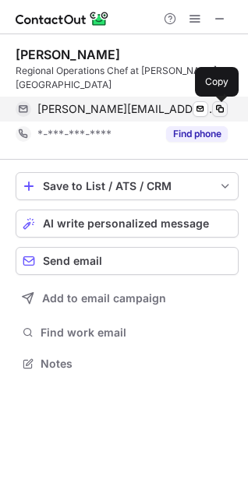 This screenshot has width=248, height=497. What do you see at coordinates (125, 224) in the screenshot?
I see `span: AI write personalized message` at bounding box center [125, 224].